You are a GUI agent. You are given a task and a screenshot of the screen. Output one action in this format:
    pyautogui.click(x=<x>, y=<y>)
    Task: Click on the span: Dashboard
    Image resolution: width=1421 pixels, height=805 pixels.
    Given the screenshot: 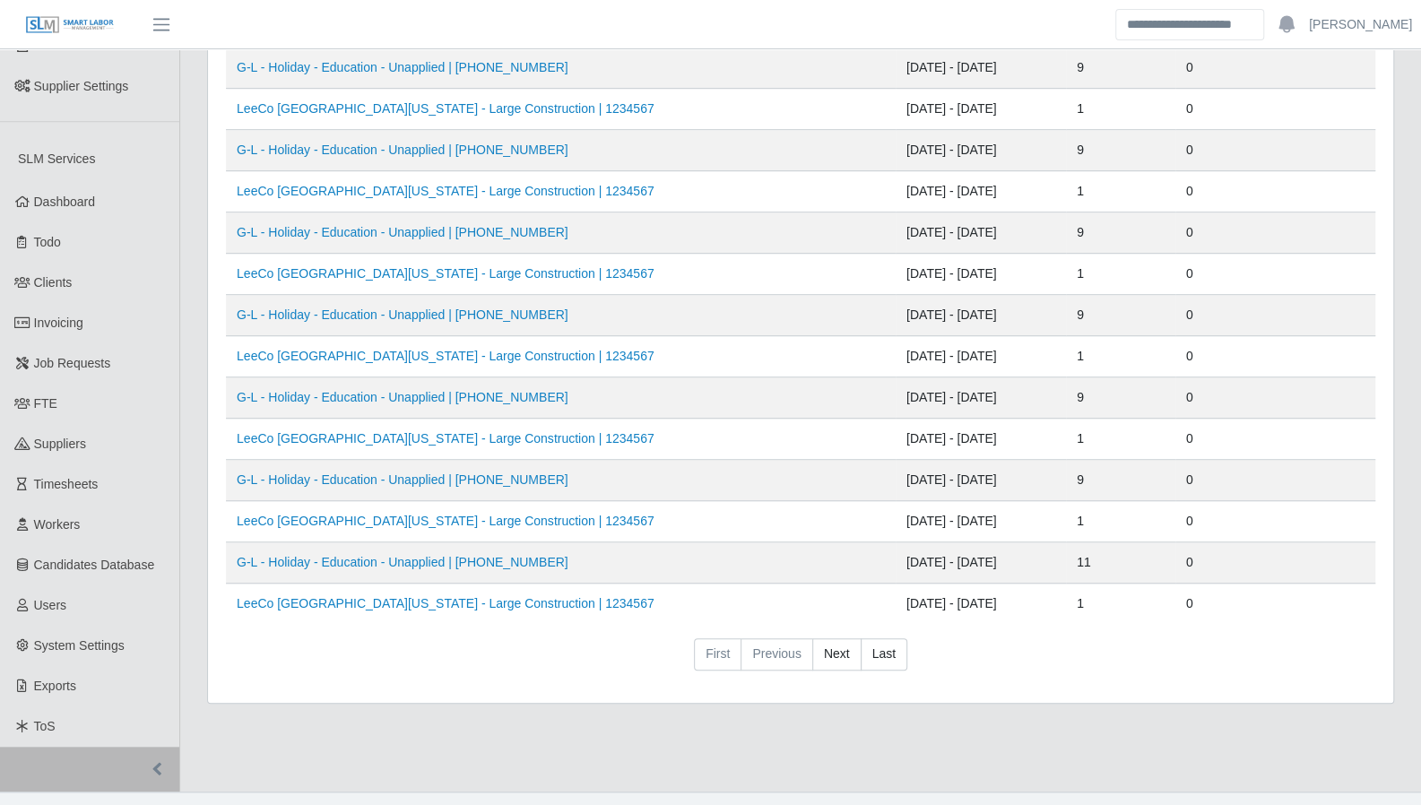 What is the action you would take?
    pyautogui.click(x=65, y=202)
    